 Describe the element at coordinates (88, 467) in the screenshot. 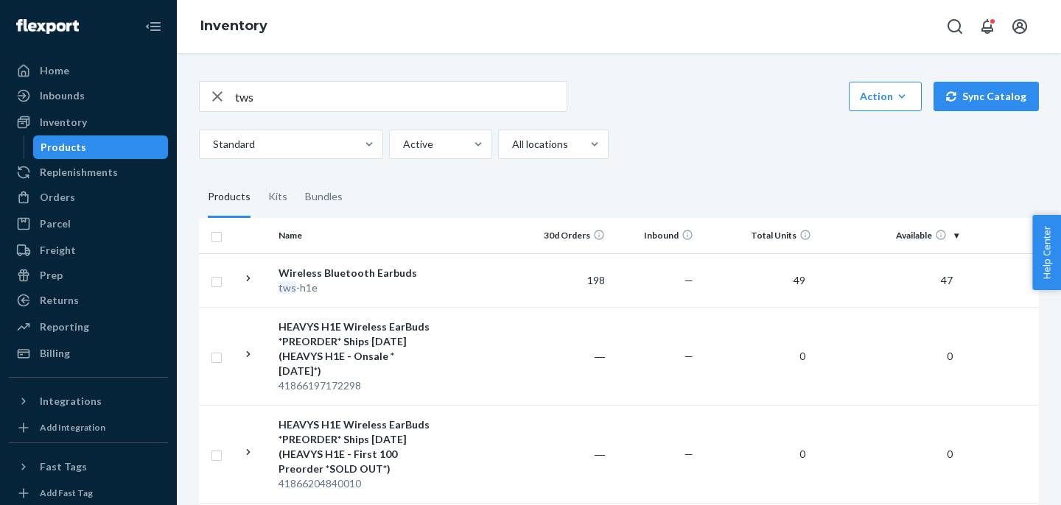

I see `button: Fast Tags` at that location.